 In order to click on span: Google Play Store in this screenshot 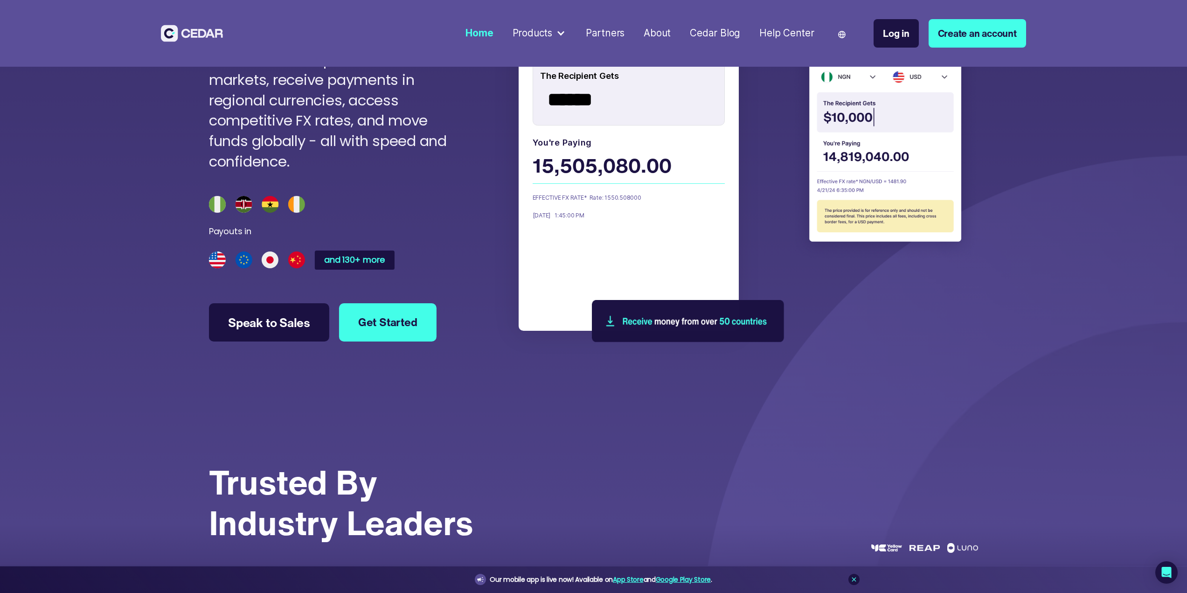, I will do `click(683, 579)`.